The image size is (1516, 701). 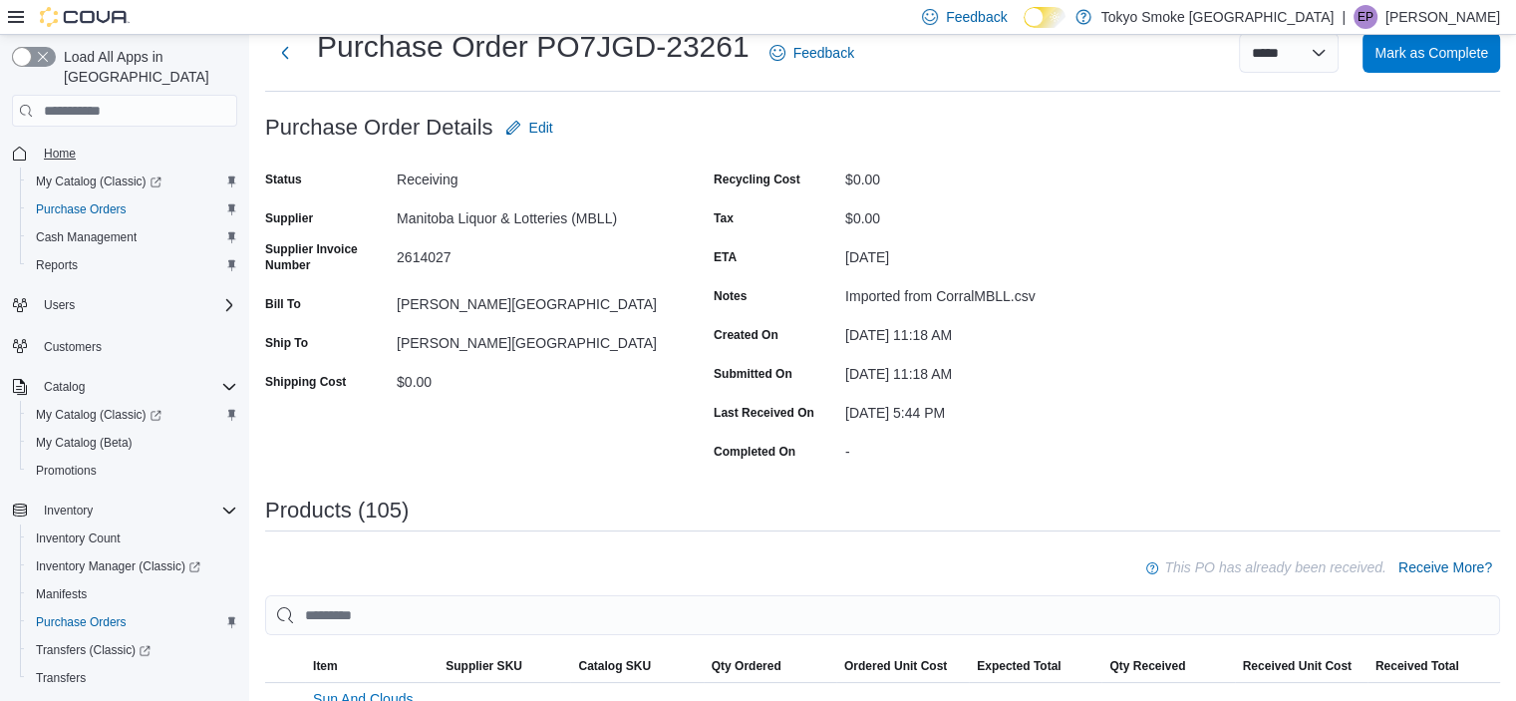 What do you see at coordinates (85, 17) in the screenshot?
I see `img: Cova` at bounding box center [85, 17].